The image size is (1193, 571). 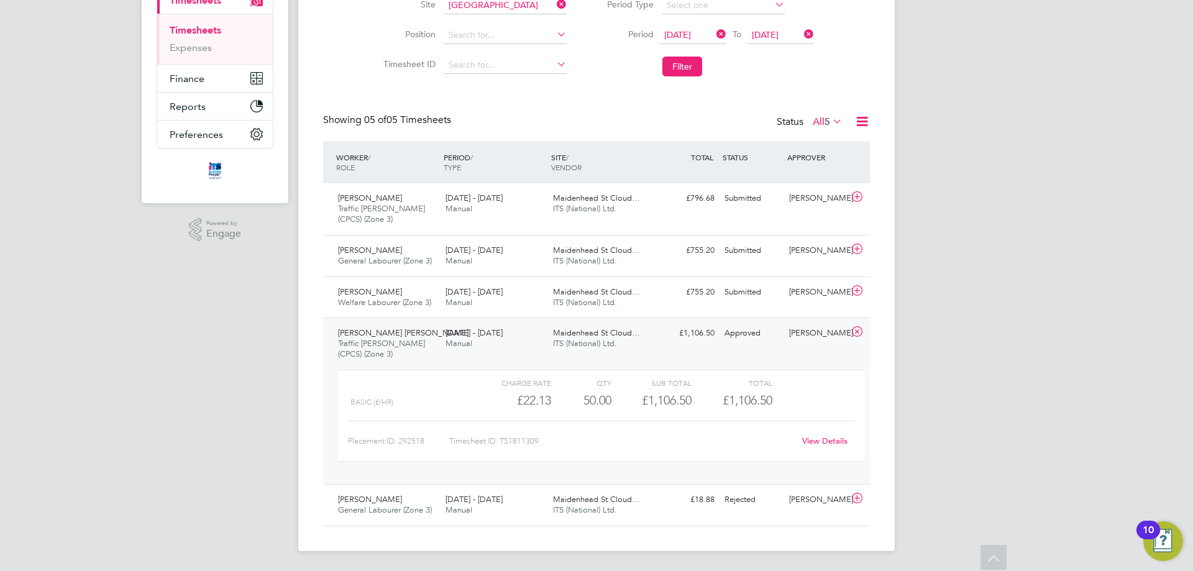 I want to click on span: Preferences, so click(x=196, y=134).